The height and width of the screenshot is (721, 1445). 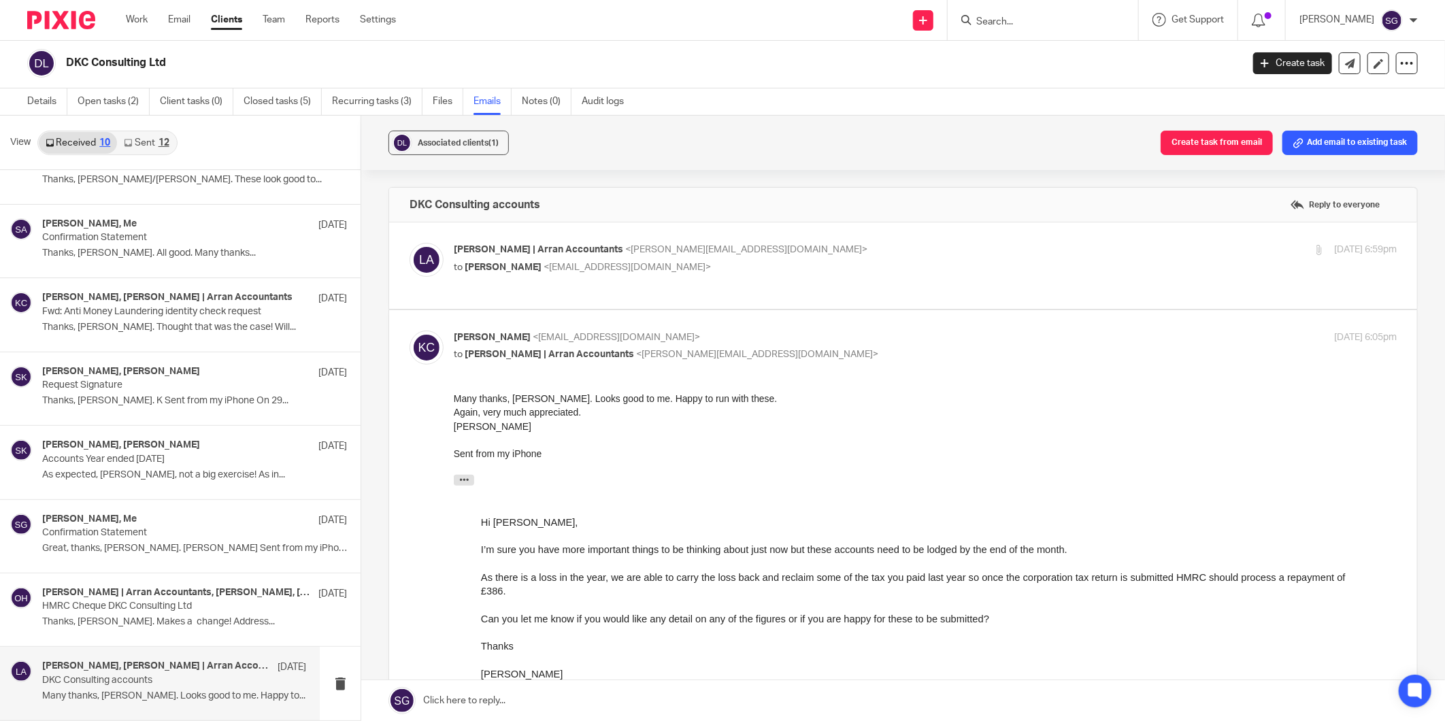 I want to click on a: Team, so click(x=273, y=20).